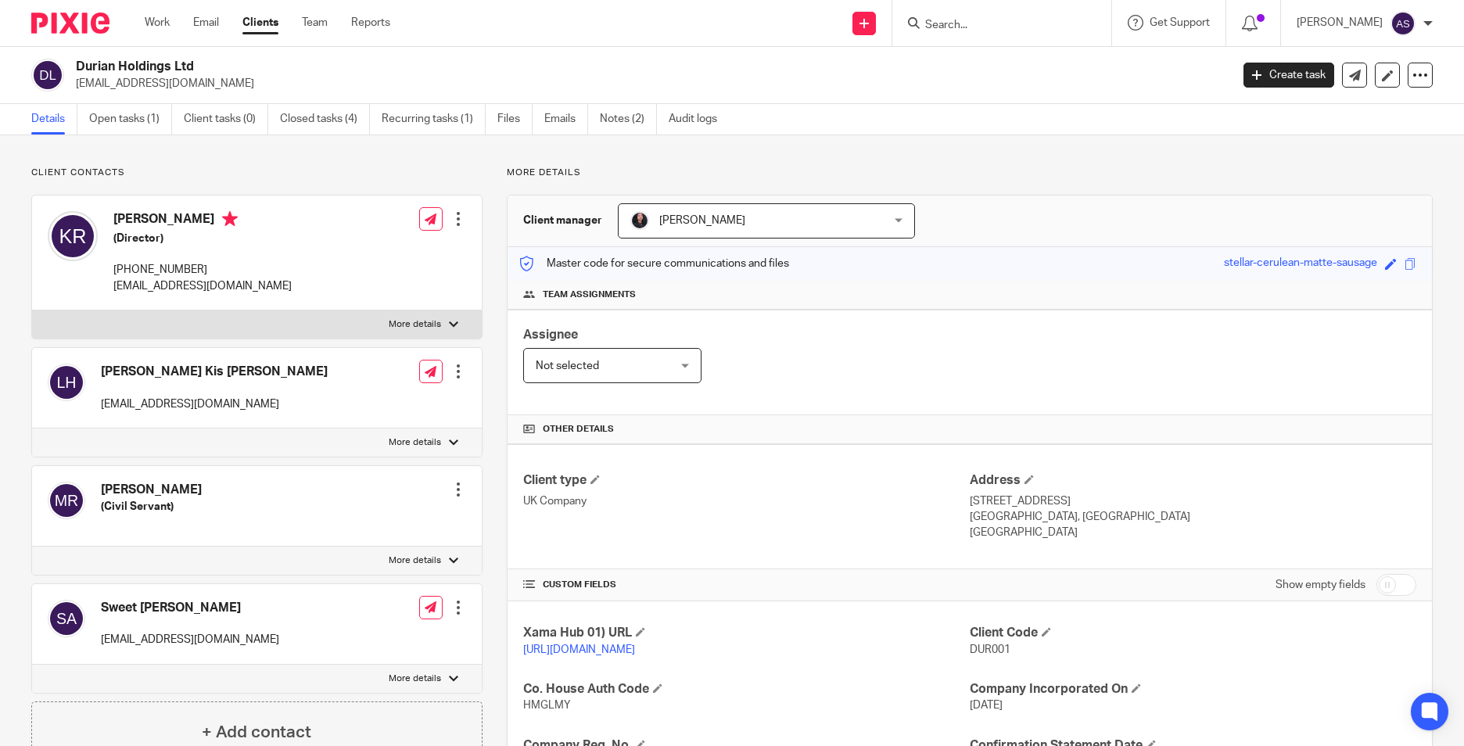 The width and height of the screenshot is (1464, 746). Describe the element at coordinates (256, 732) in the screenshot. I see `h4: + Add contact` at that location.